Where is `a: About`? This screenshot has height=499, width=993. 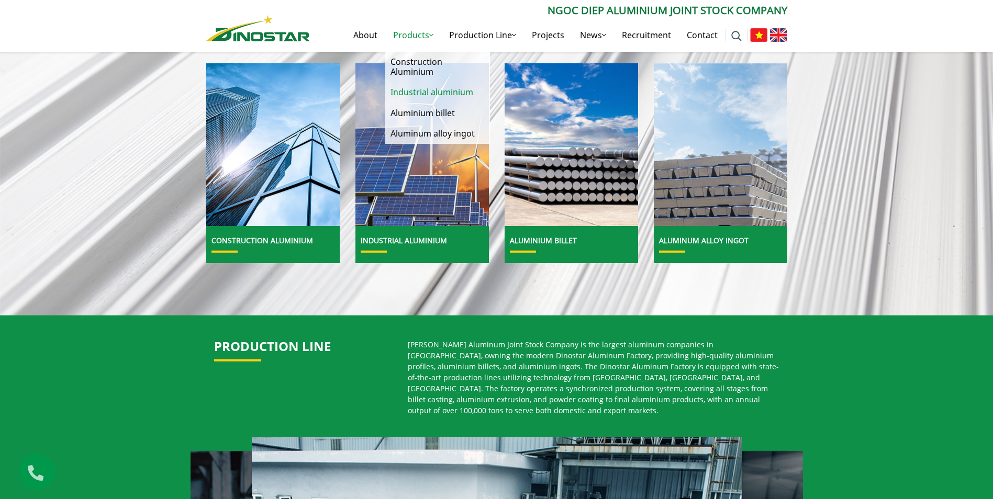
a: About is located at coordinates (365, 35).